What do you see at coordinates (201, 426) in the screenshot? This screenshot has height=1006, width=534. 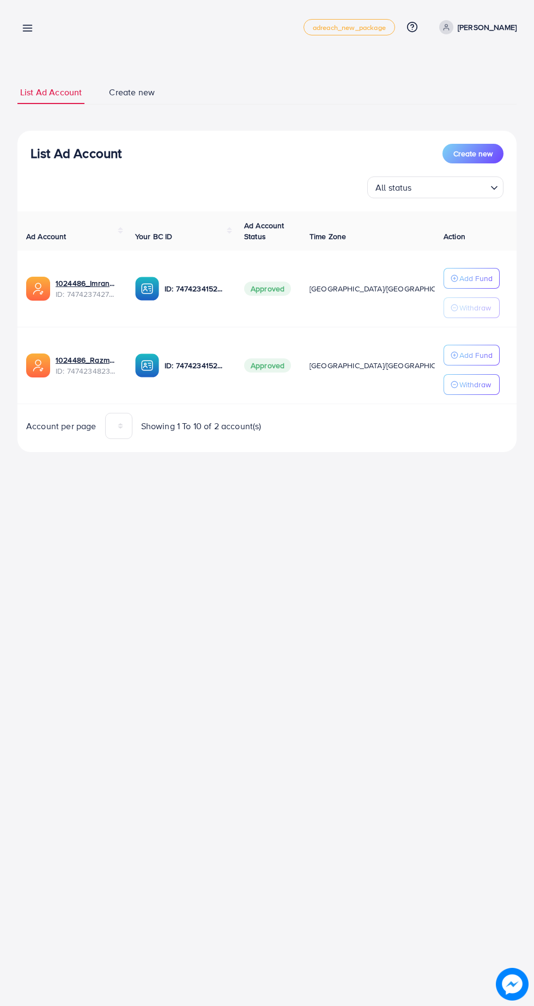 I see `span: Showing 1 To 10 of 2 account(s)` at bounding box center [201, 426].